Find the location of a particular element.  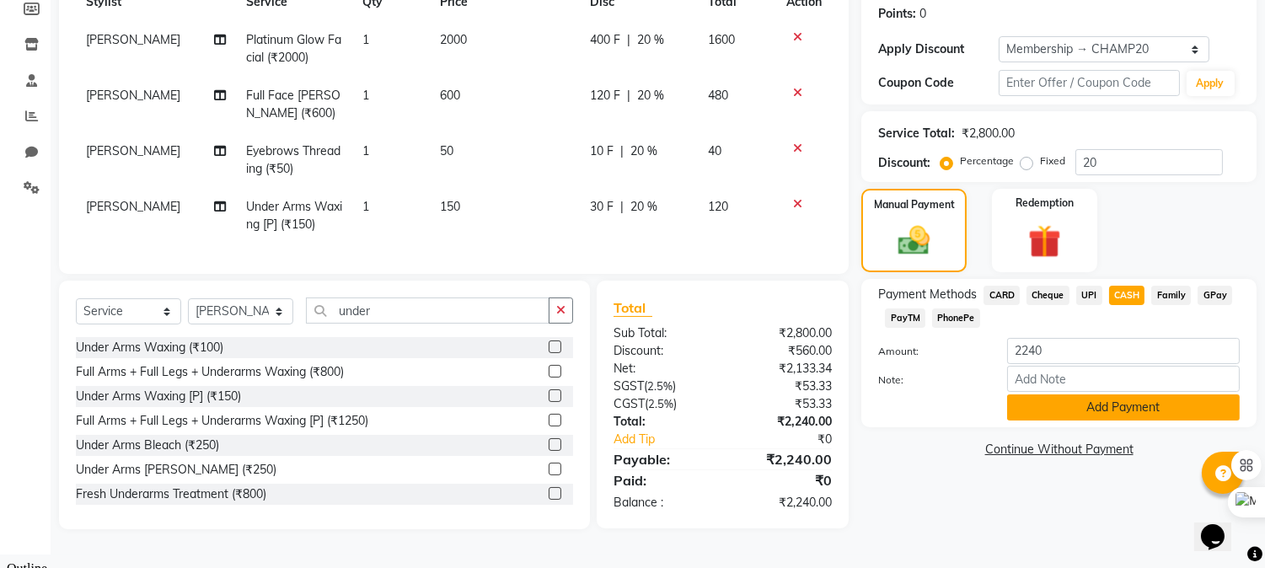

label: Note: is located at coordinates (929, 380).